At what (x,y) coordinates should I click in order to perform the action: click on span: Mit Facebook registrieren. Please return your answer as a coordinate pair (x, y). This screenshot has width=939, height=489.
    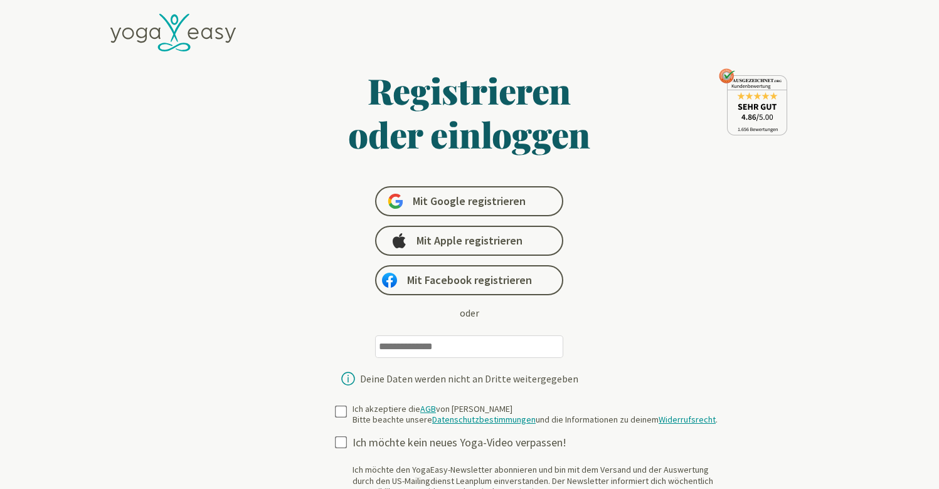
    Looking at the image, I should click on (469, 280).